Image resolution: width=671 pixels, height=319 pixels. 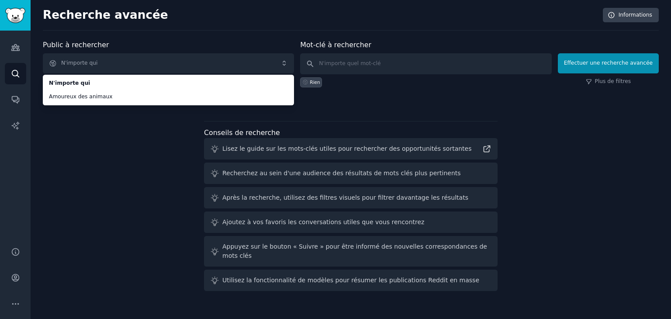 What do you see at coordinates (342, 173) in the screenshot?
I see `font: Recherchez au sein d'une audience des résultats de mots clés plus pertinents` at bounding box center [342, 173].